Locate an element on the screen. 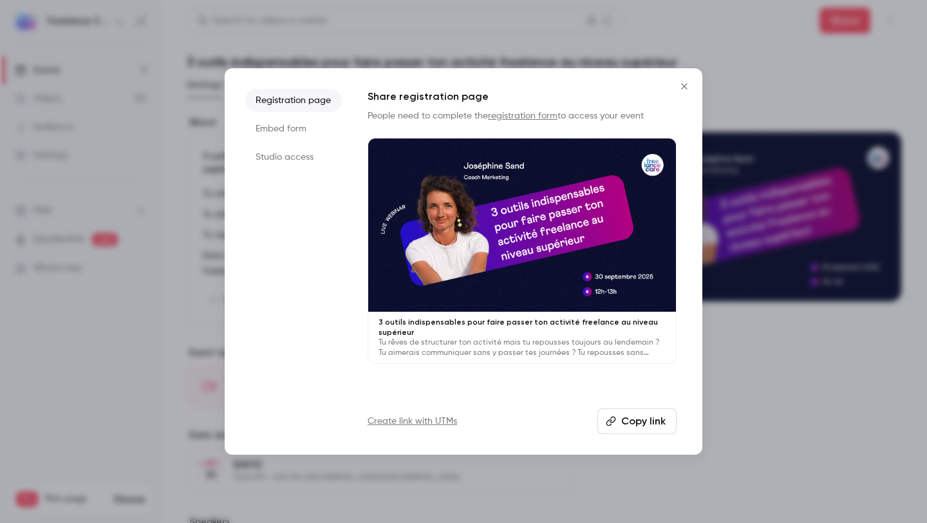 The image size is (927, 523). h1: Share registration page is located at coordinates (522, 97).